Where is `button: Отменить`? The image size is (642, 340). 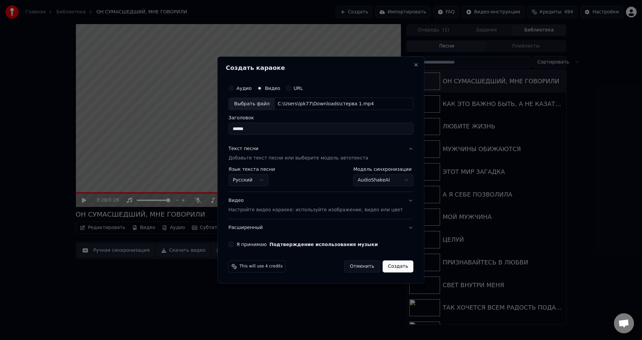
button: Отменить is located at coordinates (362, 266).